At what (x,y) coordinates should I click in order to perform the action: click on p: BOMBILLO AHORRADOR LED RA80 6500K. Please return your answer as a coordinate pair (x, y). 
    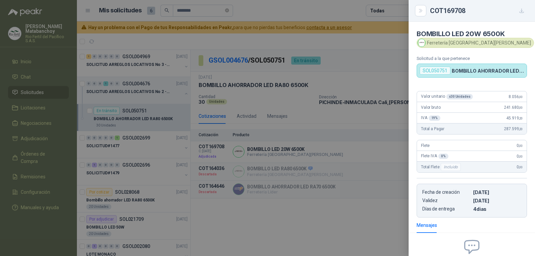
    Looking at the image, I should click on (488, 71).